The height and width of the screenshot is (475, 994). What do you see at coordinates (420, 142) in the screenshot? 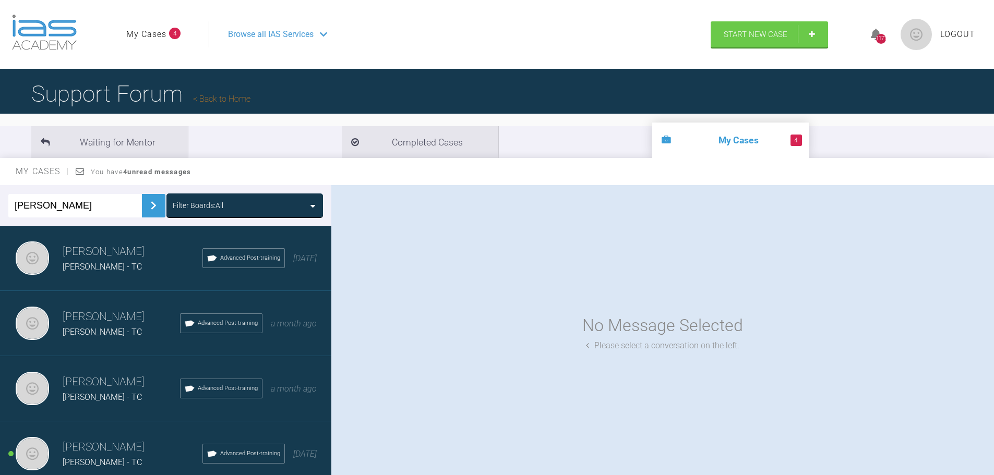
I see `li: Completed Cases` at bounding box center [420, 142].